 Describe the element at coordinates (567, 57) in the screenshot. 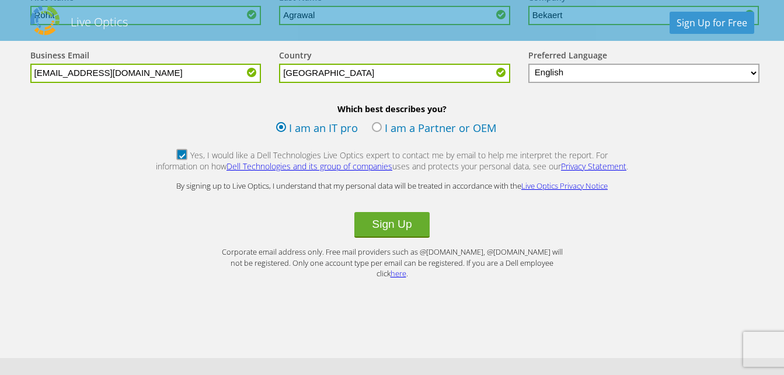

I see `label: Preferred Language` at that location.